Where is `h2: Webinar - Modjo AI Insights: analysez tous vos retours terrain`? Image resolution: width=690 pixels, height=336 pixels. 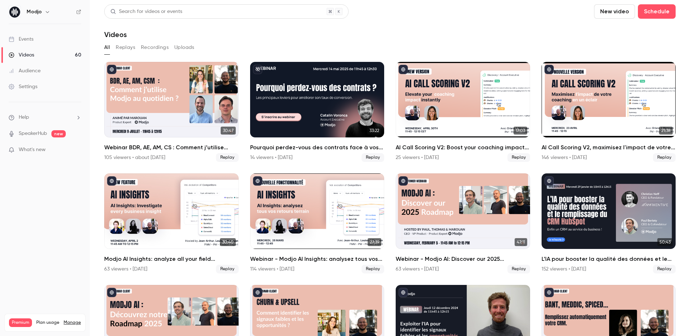
h2: Webinar - Modjo AI Insights: analysez tous vos retours terrain is located at coordinates (317, 259).